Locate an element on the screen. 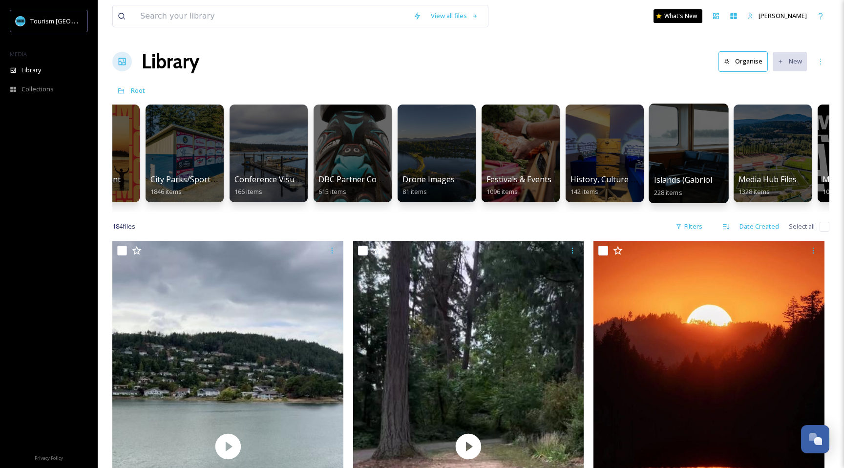  a: What's New is located at coordinates (678, 16).